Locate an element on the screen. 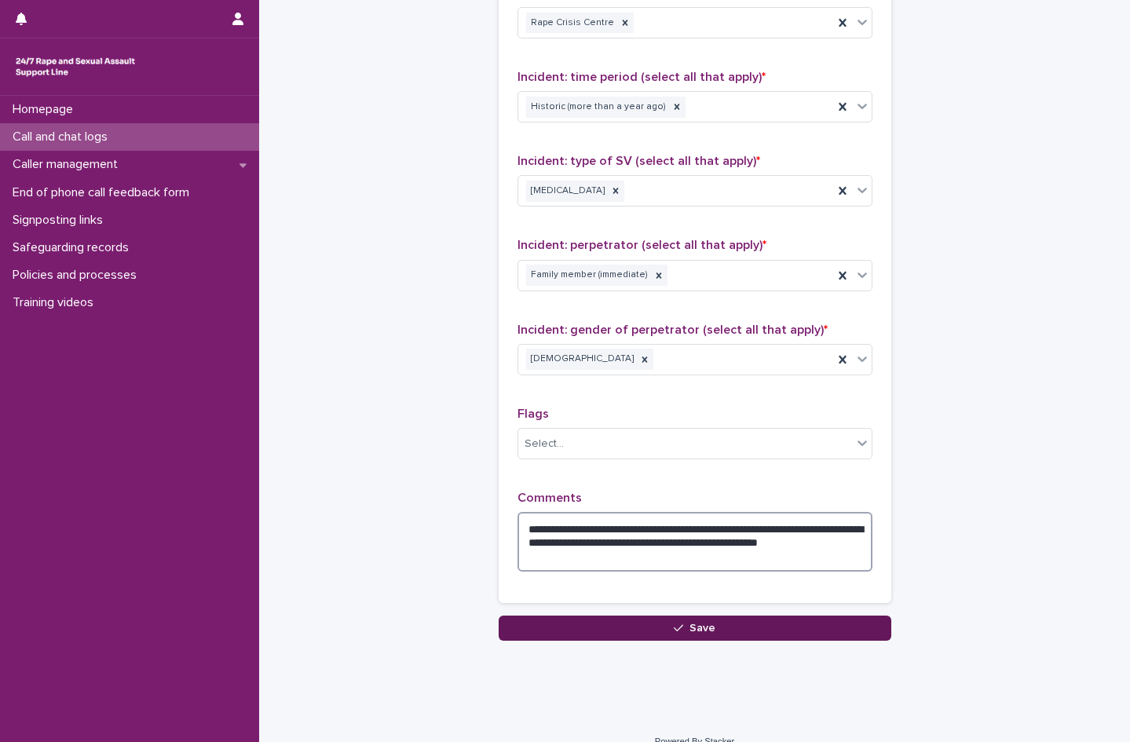 The height and width of the screenshot is (742, 1130). img: rhQMoQhaT3yELyF149Cw is located at coordinates (75, 67).